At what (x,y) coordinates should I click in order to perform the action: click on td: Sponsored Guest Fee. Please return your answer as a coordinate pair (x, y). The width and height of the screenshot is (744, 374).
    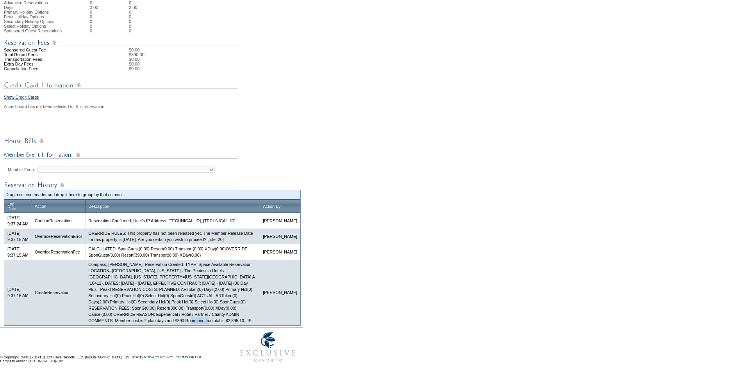
    Looking at the image, I should click on (47, 50).